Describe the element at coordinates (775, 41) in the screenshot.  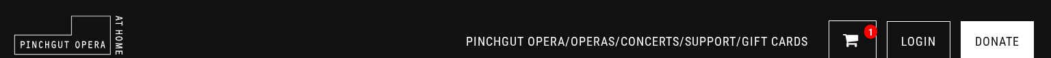
I see `a: GIFT CARDS` at that location.